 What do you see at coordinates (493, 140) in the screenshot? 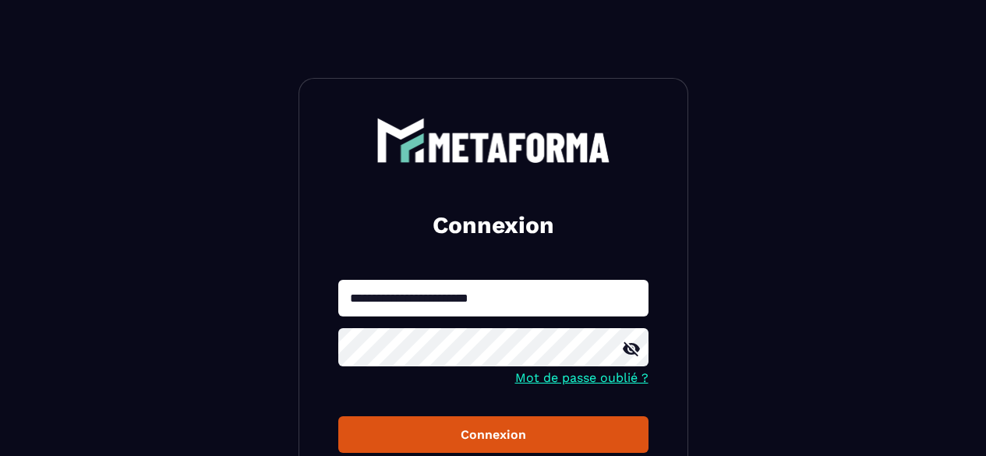
I see `img: logo` at bounding box center [493, 140].